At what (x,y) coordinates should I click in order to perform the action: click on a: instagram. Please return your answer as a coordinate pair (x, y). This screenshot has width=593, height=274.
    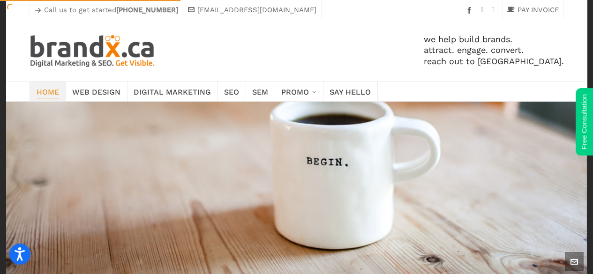
    Looking at the image, I should click on (483, 10).